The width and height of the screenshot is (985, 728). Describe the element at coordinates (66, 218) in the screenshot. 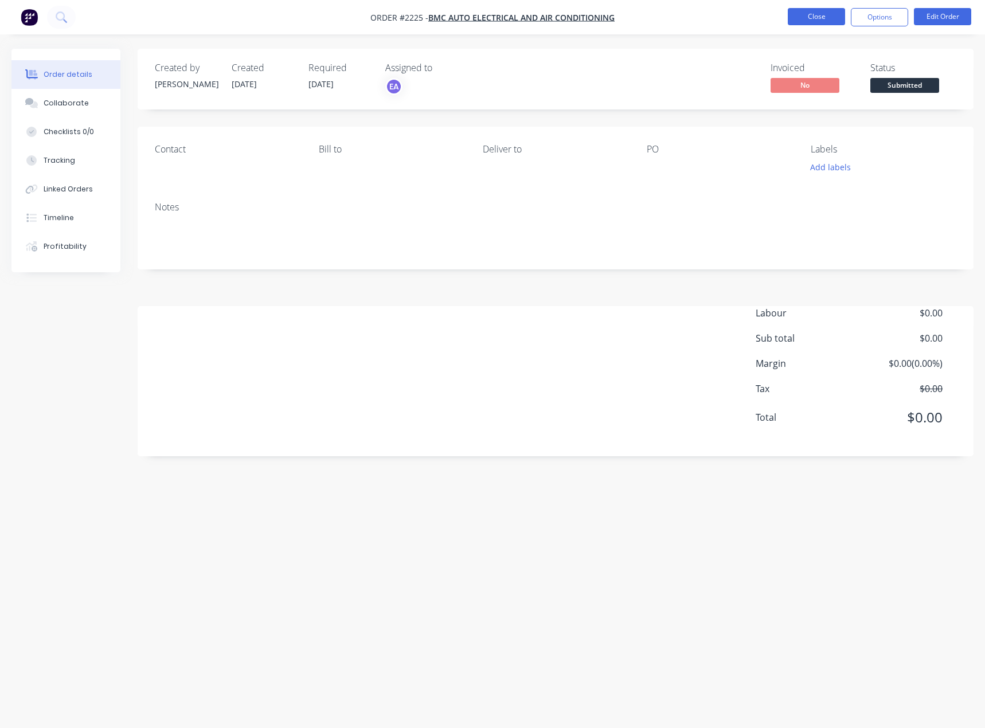

I see `button: Timeline` at that location.